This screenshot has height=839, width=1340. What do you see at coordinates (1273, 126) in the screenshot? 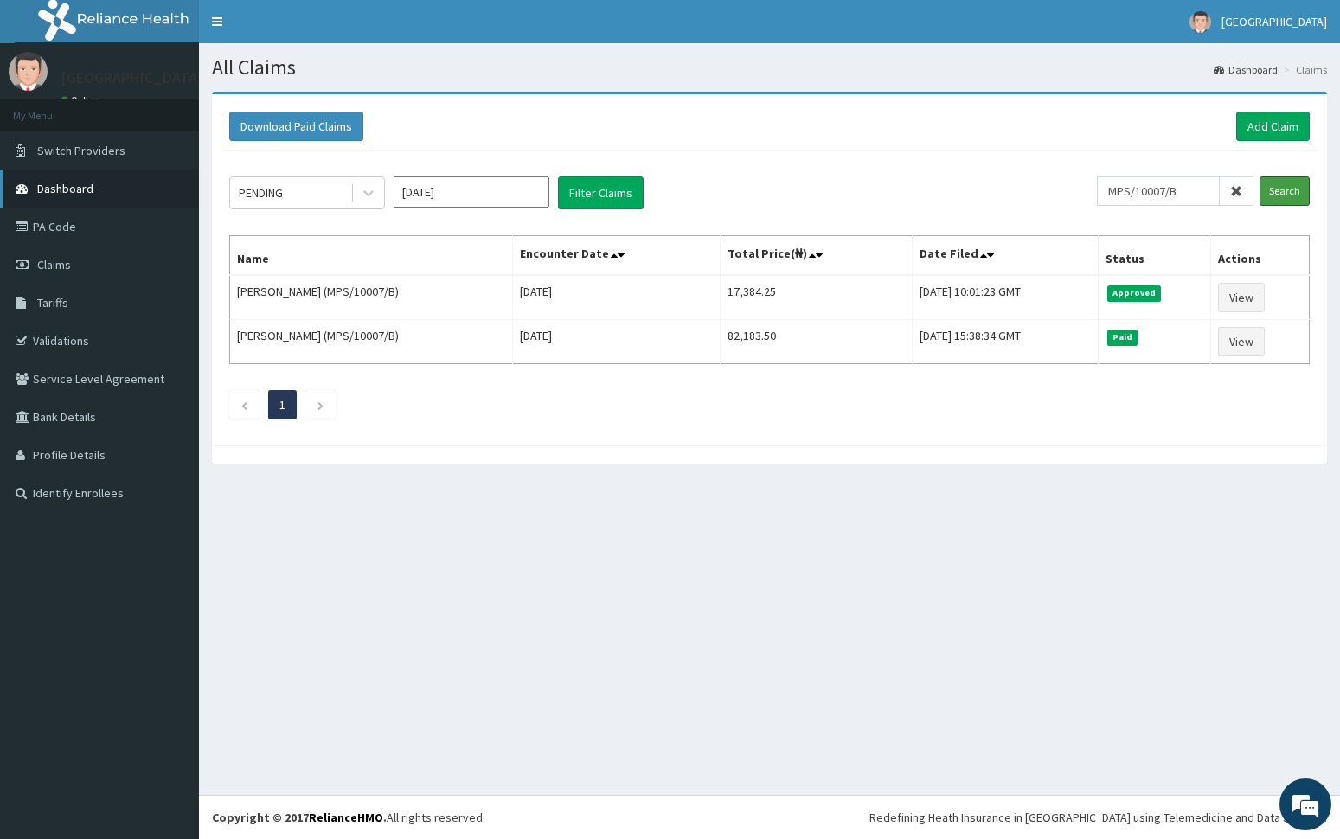
I see `a: Add Claim` at bounding box center [1273, 126].